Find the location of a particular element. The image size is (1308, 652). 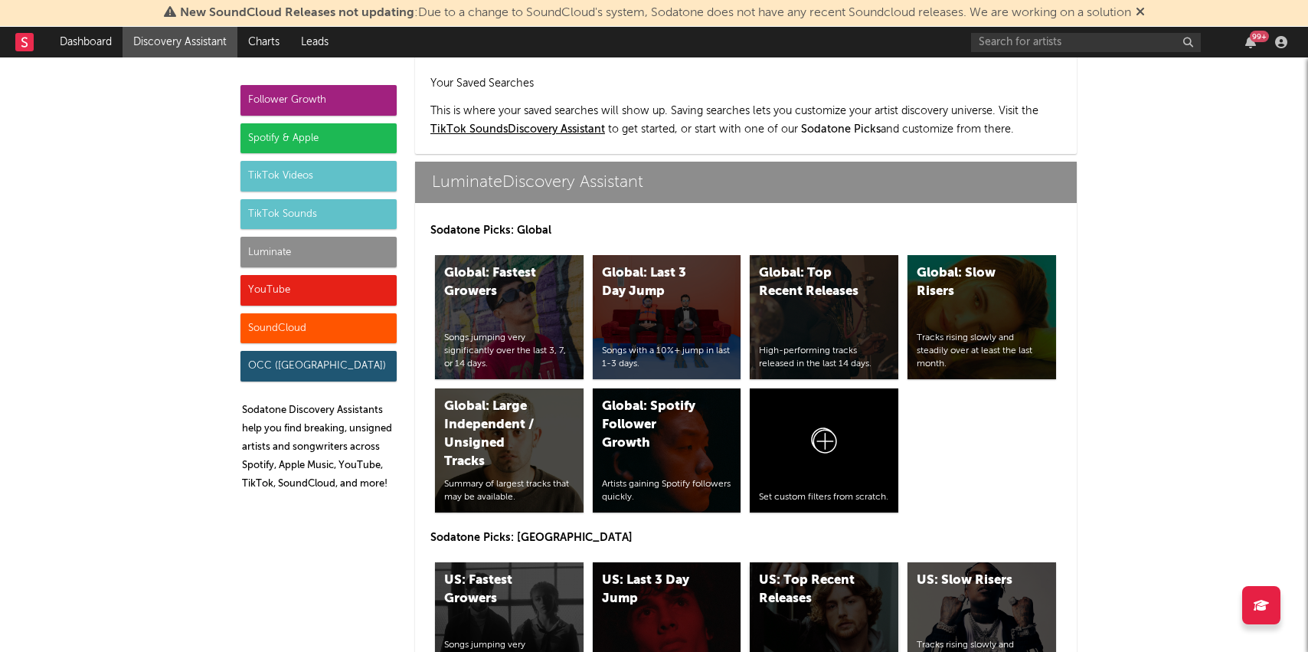

div: Spotify & Apple is located at coordinates (318, 139).